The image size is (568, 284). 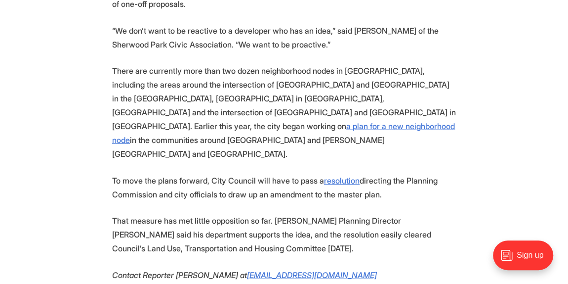 What do you see at coordinates (284, 187) in the screenshot?
I see `p: To move the plans forward, City Council will have to pass a directing the Planning Commission and...` at bounding box center [284, 187].